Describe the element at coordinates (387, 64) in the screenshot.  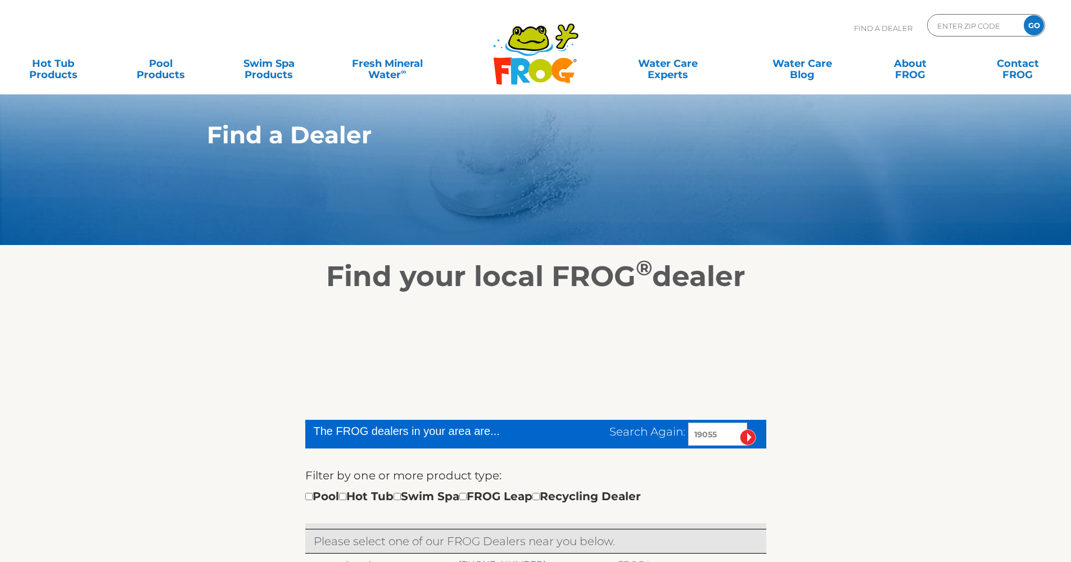
I see `a: Fresh MineralWater∞` at that location.